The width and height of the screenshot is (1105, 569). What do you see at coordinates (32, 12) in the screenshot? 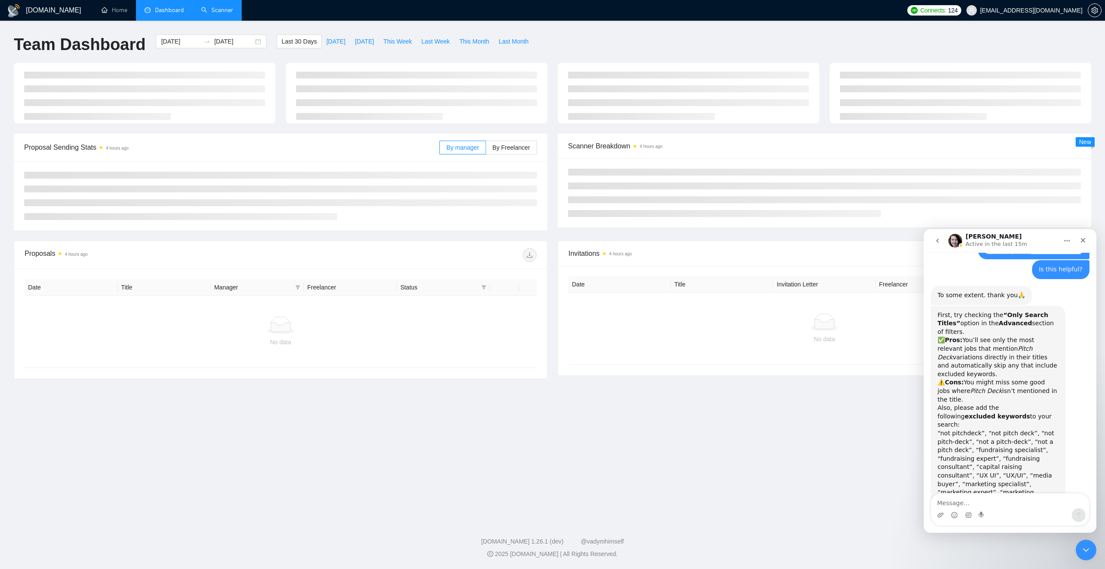
I see `img: Profile image for Iryna` at bounding box center [32, 12].